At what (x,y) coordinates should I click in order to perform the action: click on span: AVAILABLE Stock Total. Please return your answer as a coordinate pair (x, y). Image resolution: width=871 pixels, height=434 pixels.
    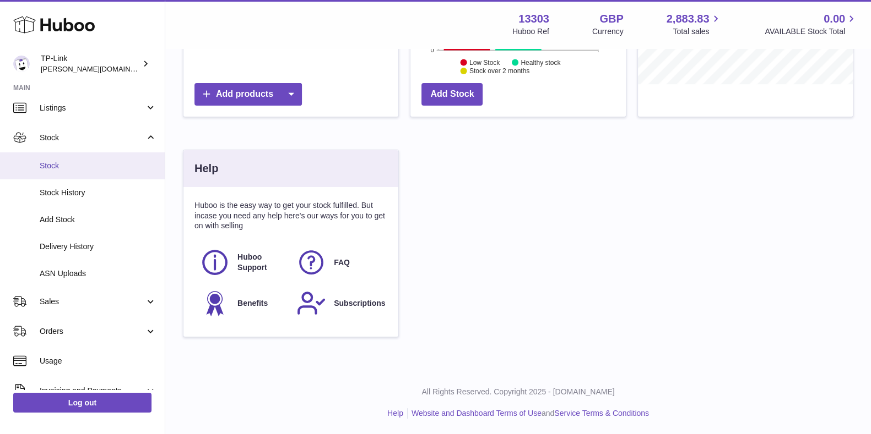
    Looking at the image, I should click on (811, 31).